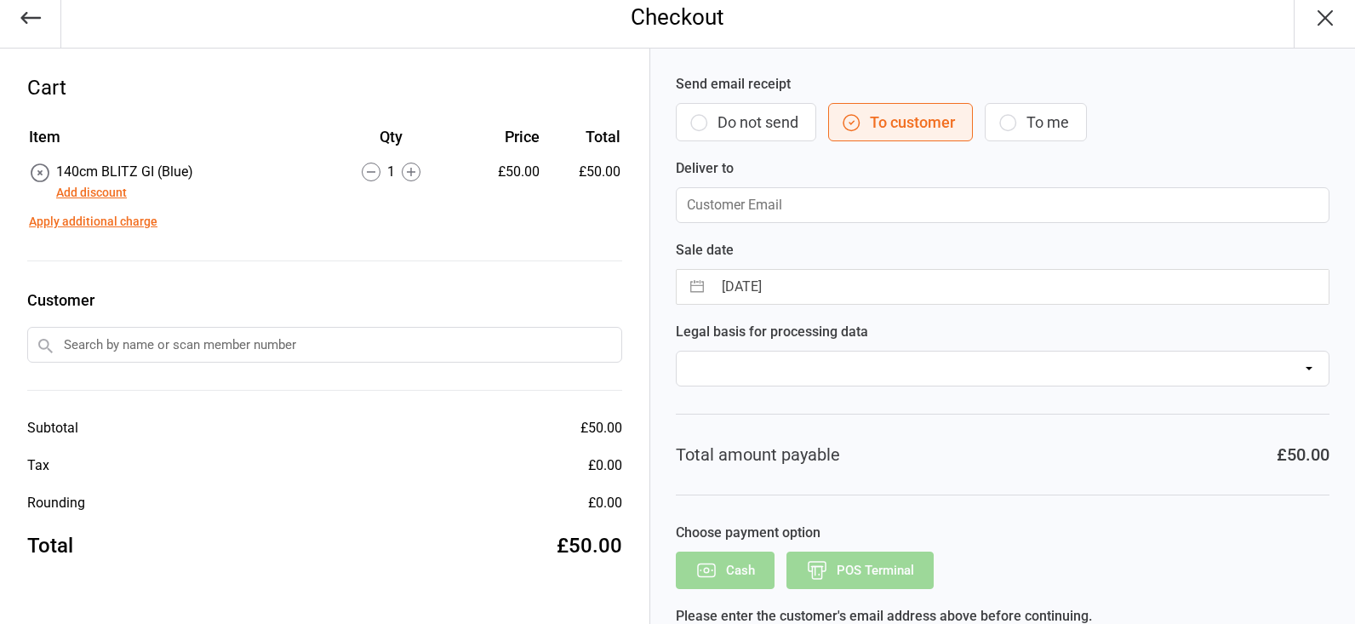  What do you see at coordinates (324, 300) in the screenshot?
I see `label: Customer` at bounding box center [324, 300].